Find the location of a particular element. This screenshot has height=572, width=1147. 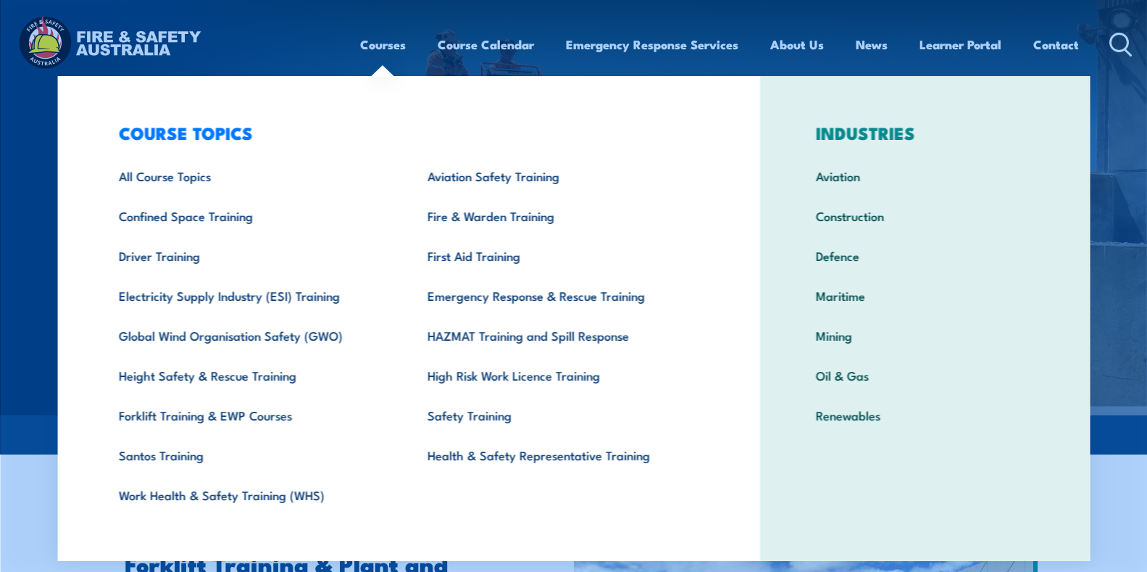

a: Contact is located at coordinates (1055, 44).